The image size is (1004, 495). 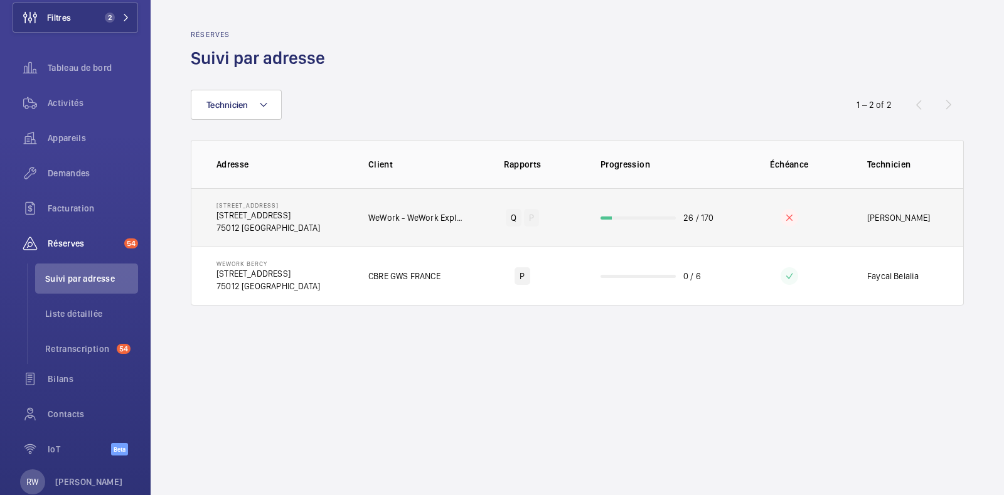 I want to click on span: Tableau de bord, so click(x=93, y=68).